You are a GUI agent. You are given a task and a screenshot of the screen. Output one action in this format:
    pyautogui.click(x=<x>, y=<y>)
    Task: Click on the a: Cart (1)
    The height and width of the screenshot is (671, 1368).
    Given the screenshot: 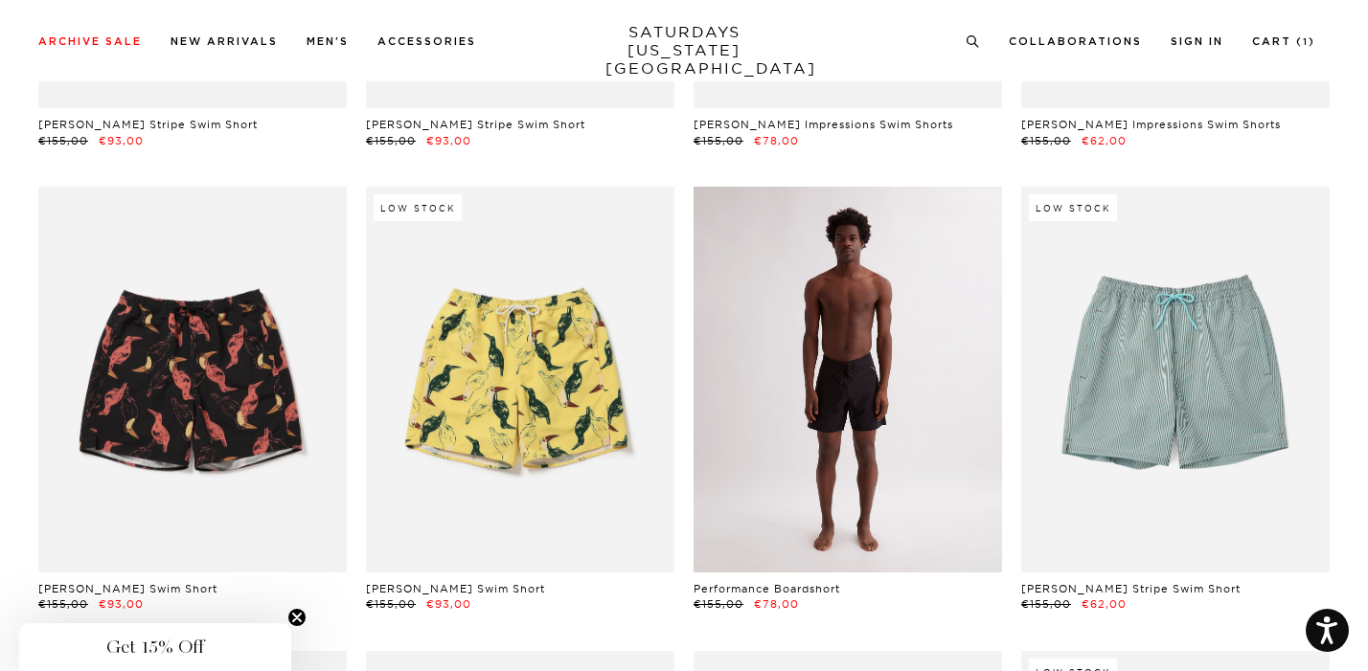 What is the action you would take?
    pyautogui.click(x=1283, y=41)
    